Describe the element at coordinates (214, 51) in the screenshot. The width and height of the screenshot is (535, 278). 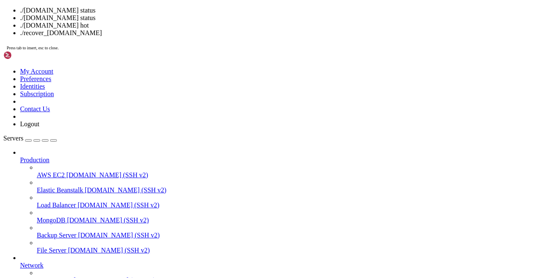
I see `x-row: Welcome!` at that location.